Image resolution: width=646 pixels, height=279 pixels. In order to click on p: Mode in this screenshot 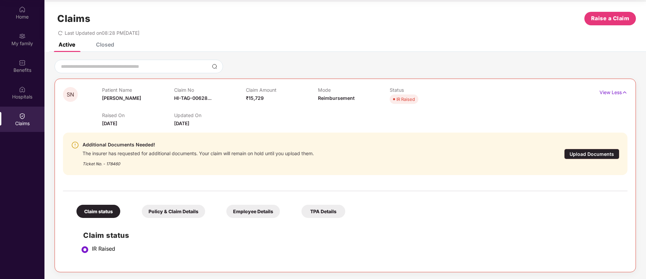, I will do `click(354, 90)`.